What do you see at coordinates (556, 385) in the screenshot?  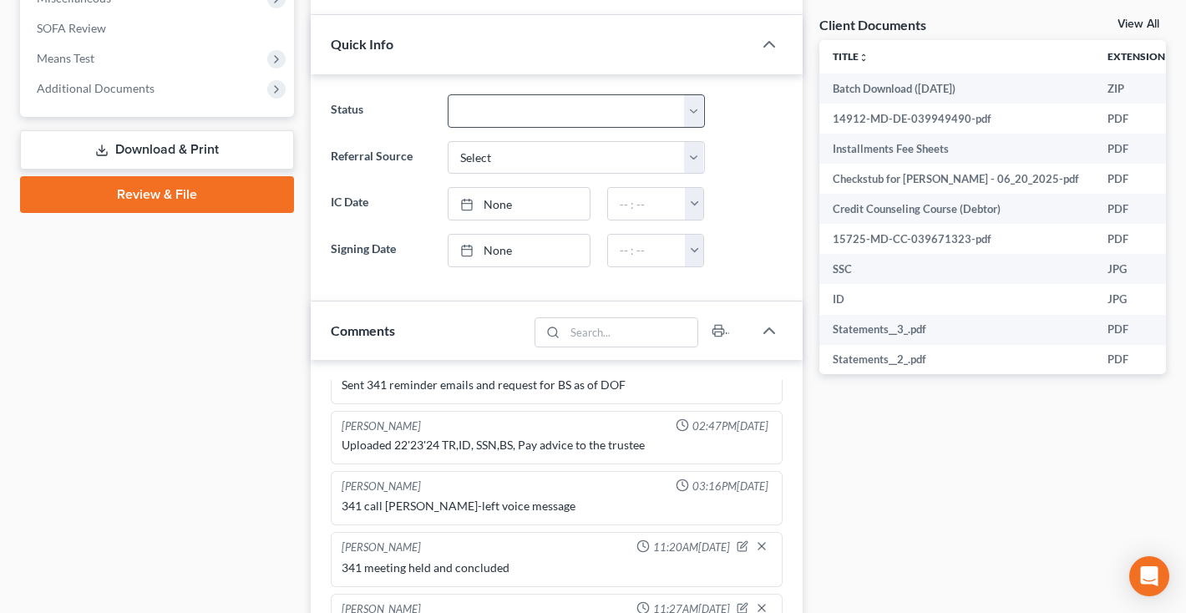 I see `div: Sent 341 reminder emails and request for BS as of DOF` at bounding box center [556, 385].